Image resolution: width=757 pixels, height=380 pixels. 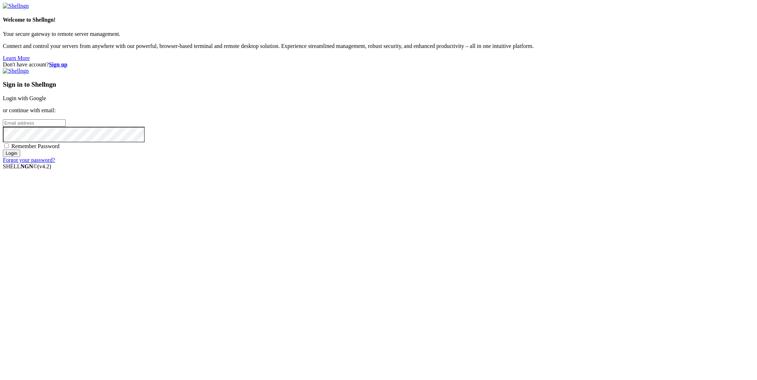 What do you see at coordinates (58, 64) in the screenshot?
I see `strong: Sign up` at bounding box center [58, 64].